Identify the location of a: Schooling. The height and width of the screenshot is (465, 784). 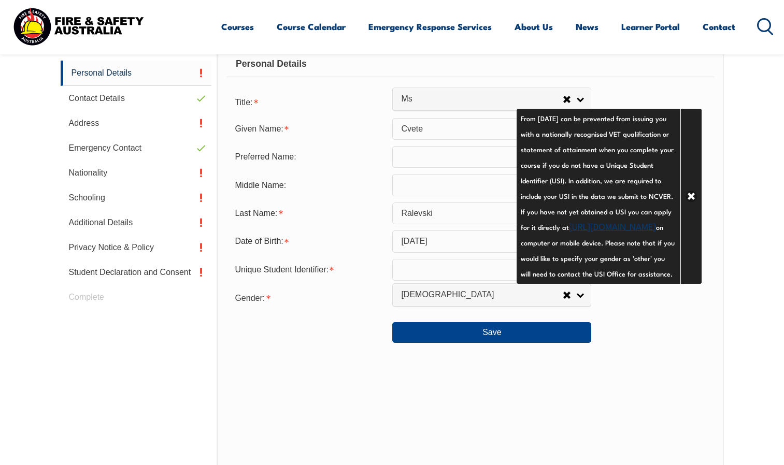
(136, 198).